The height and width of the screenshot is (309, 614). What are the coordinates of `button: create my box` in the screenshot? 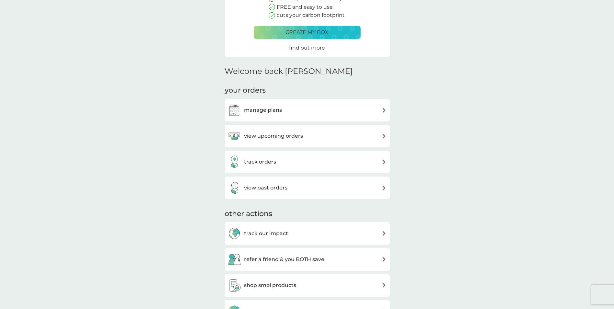 It's located at (307, 32).